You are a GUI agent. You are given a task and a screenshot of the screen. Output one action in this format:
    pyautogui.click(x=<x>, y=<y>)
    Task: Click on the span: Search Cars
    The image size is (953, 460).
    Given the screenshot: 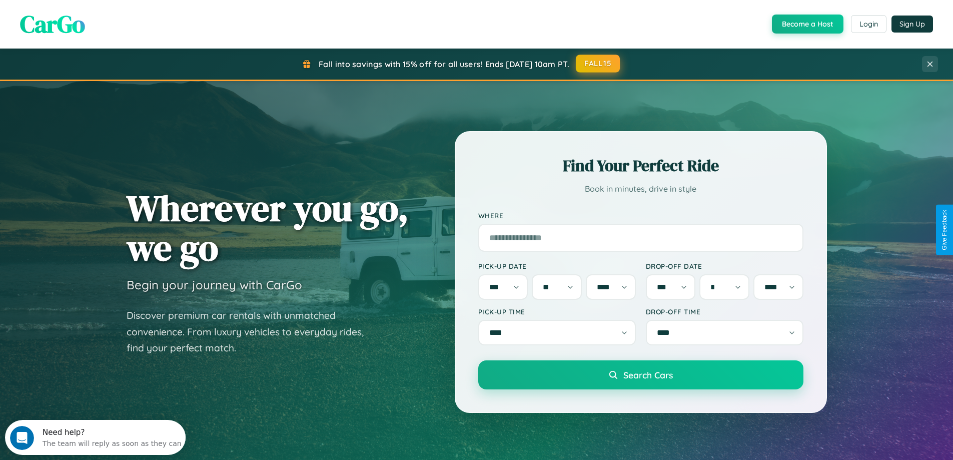 What is the action you would take?
    pyautogui.click(x=648, y=375)
    